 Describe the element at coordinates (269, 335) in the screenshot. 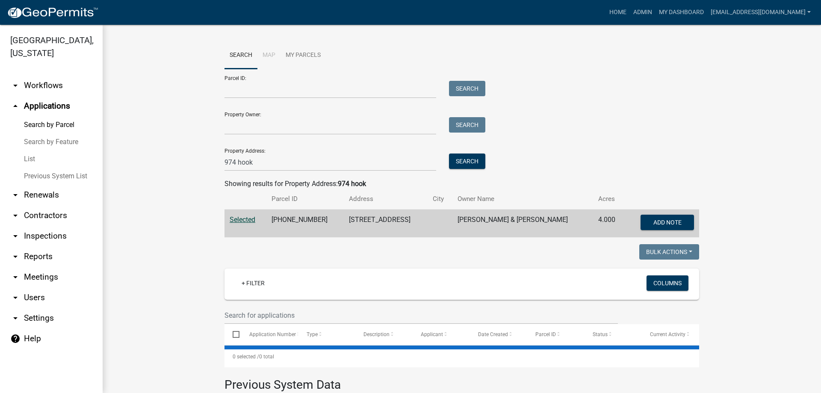

I see `datatable-header-cell: Application Number` at that location.